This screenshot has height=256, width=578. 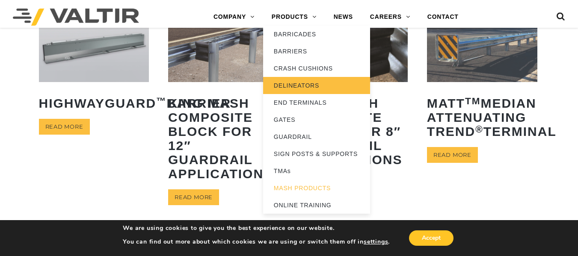 I want to click on a: HighwayGuard™Barrier, so click(x=94, y=65).